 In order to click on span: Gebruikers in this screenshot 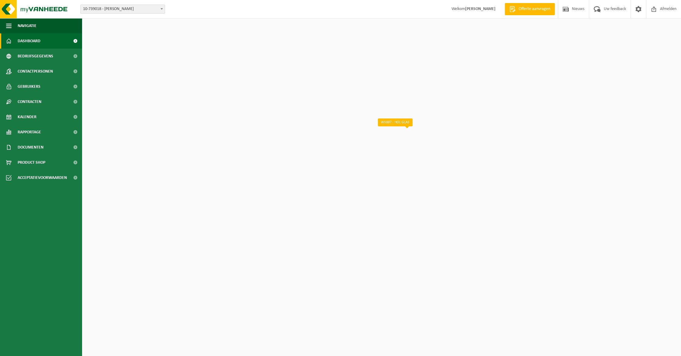, I will do `click(29, 87)`.